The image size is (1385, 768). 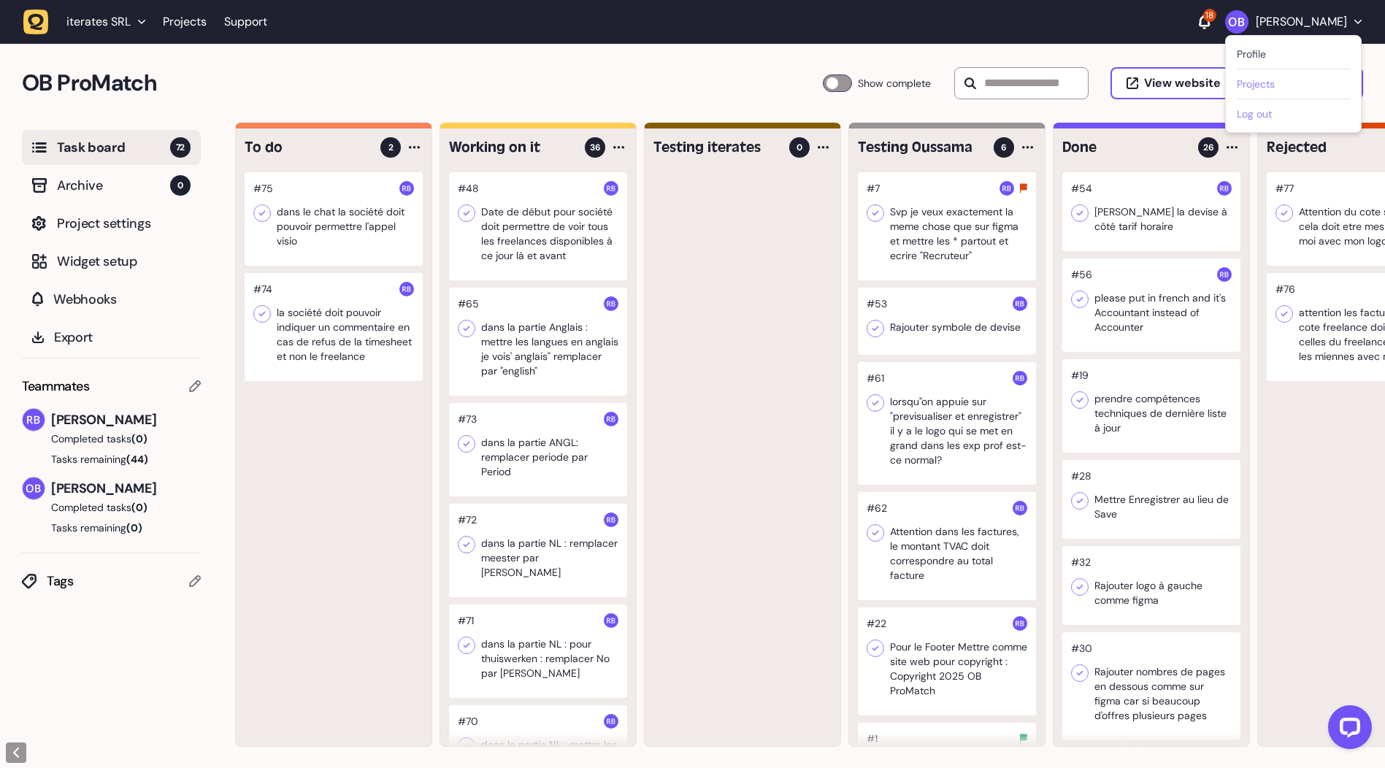 I want to click on h2: OB ProMatch, so click(x=422, y=83).